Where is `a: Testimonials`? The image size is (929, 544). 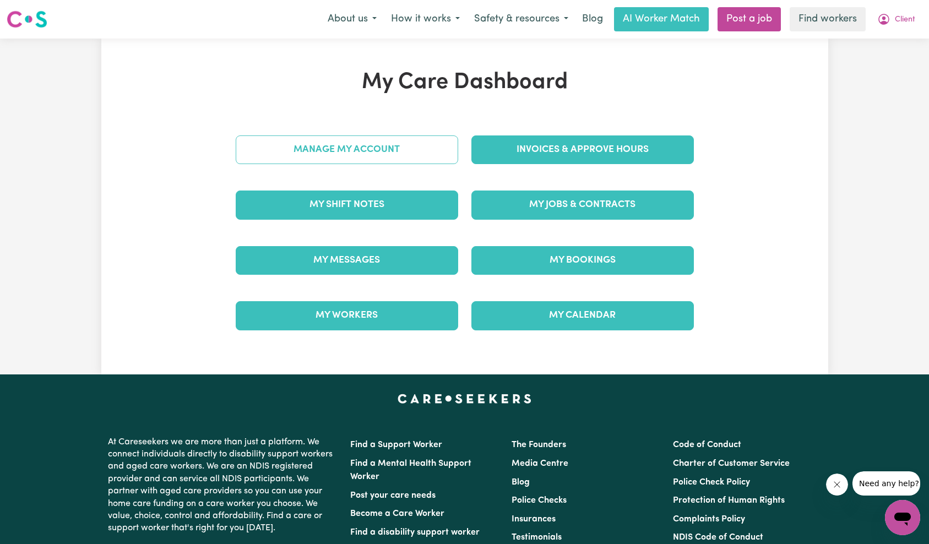 a: Testimonials is located at coordinates (536, 537).